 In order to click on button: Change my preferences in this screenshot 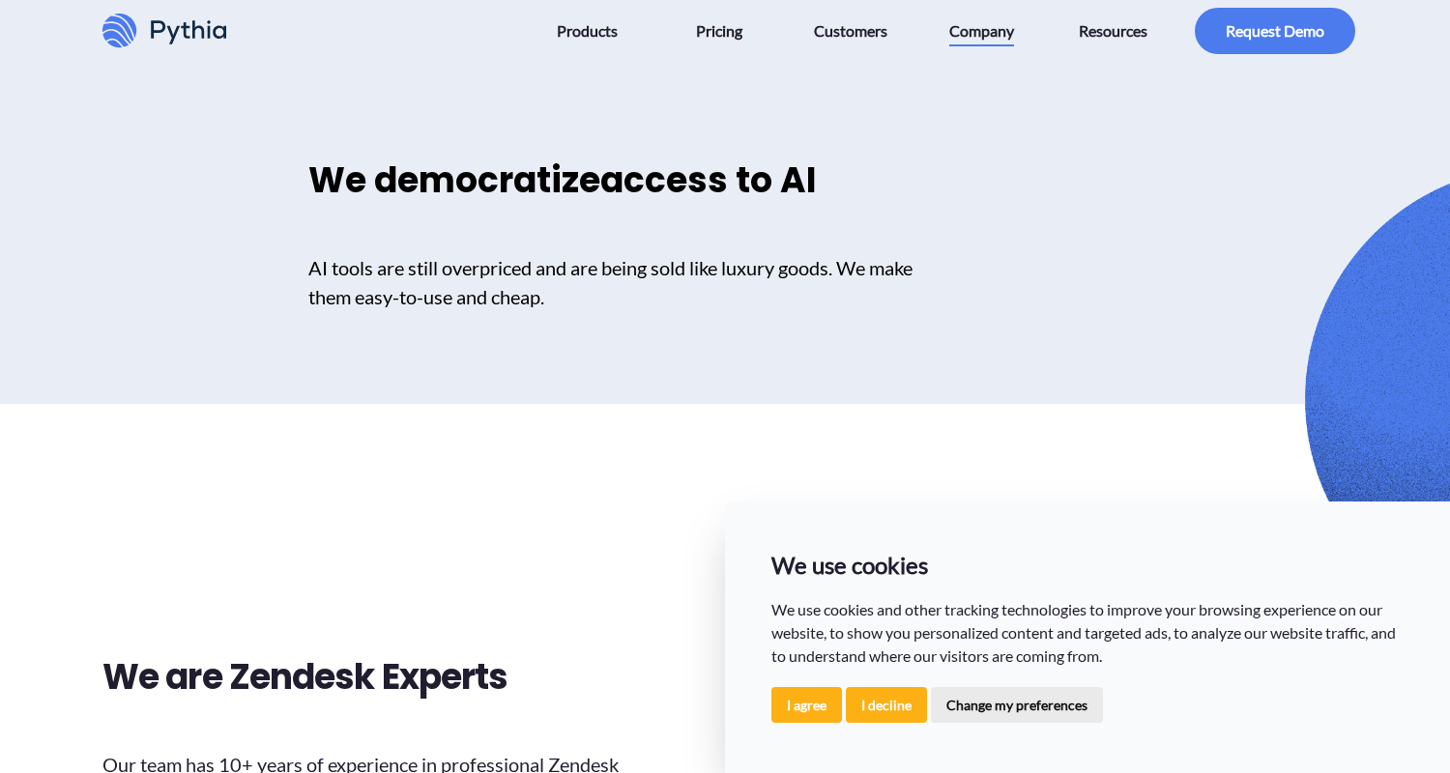, I will do `click(1017, 705)`.